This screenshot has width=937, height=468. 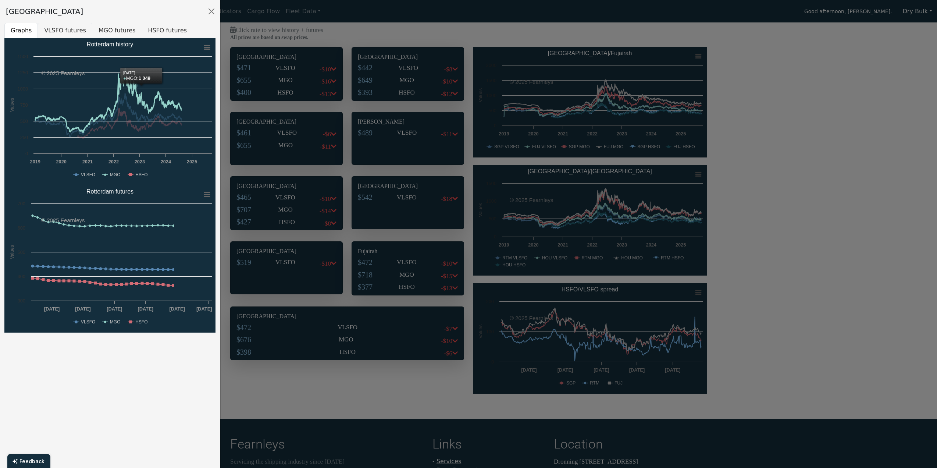 I want to click on text: 300, so click(x=21, y=300).